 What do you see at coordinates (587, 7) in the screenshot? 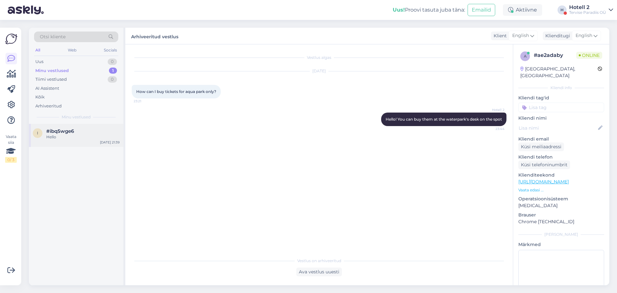
I see `div: Hotell 2` at bounding box center [587, 7].